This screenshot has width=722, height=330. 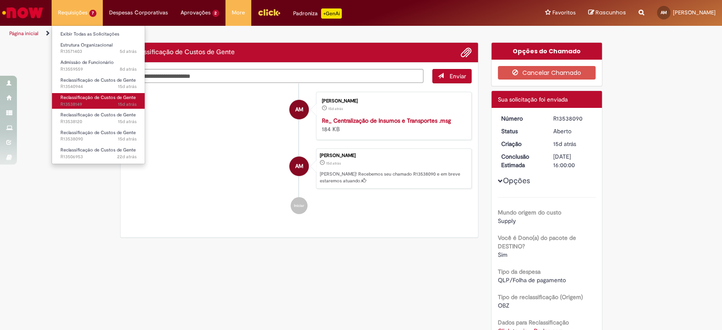 I want to click on ul: Histórico de tíquete, so click(x=299, y=153).